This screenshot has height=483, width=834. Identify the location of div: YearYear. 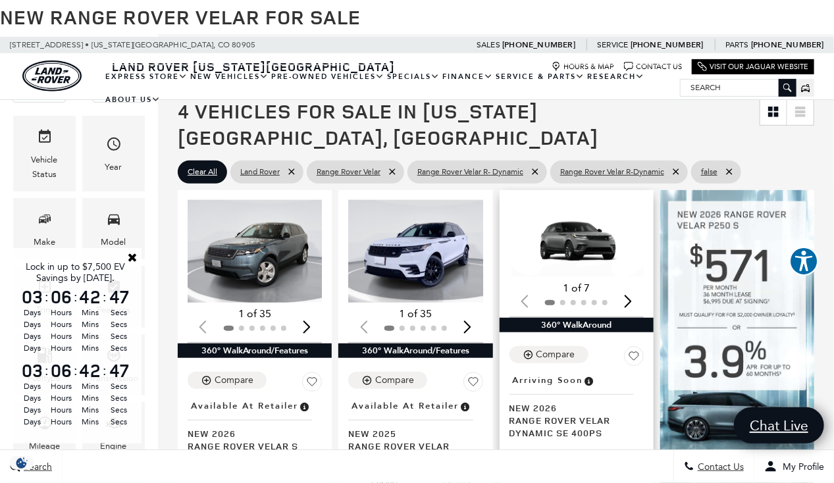
(113, 153).